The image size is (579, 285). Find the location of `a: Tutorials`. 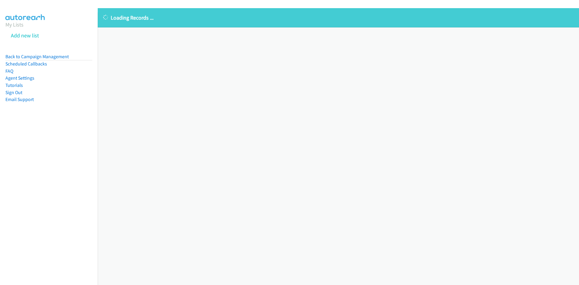

a: Tutorials is located at coordinates (14, 85).